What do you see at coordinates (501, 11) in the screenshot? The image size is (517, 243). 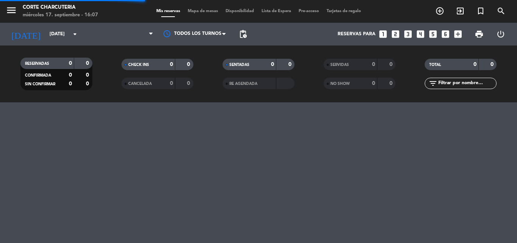 I see `i: search` at bounding box center [501, 11].